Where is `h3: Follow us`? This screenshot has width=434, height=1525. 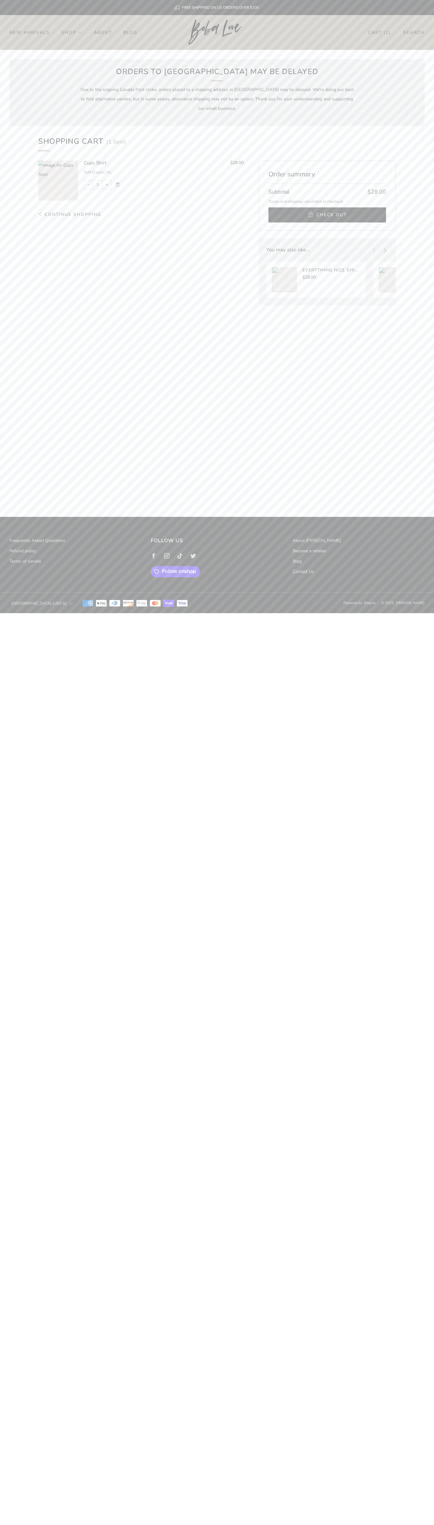 h3: Follow us is located at coordinates (217, 541).